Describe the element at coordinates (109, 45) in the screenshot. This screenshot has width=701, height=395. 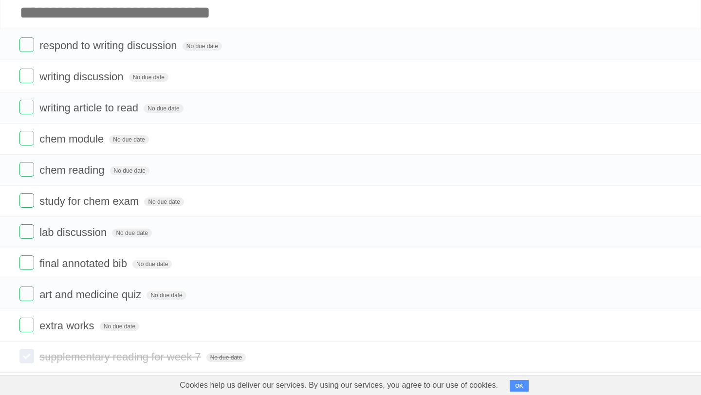
I see `span: respond to writing discussion` at that location.